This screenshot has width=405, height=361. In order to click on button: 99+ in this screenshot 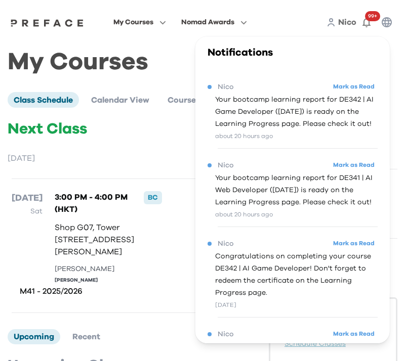, I will do `click(366, 22)`.